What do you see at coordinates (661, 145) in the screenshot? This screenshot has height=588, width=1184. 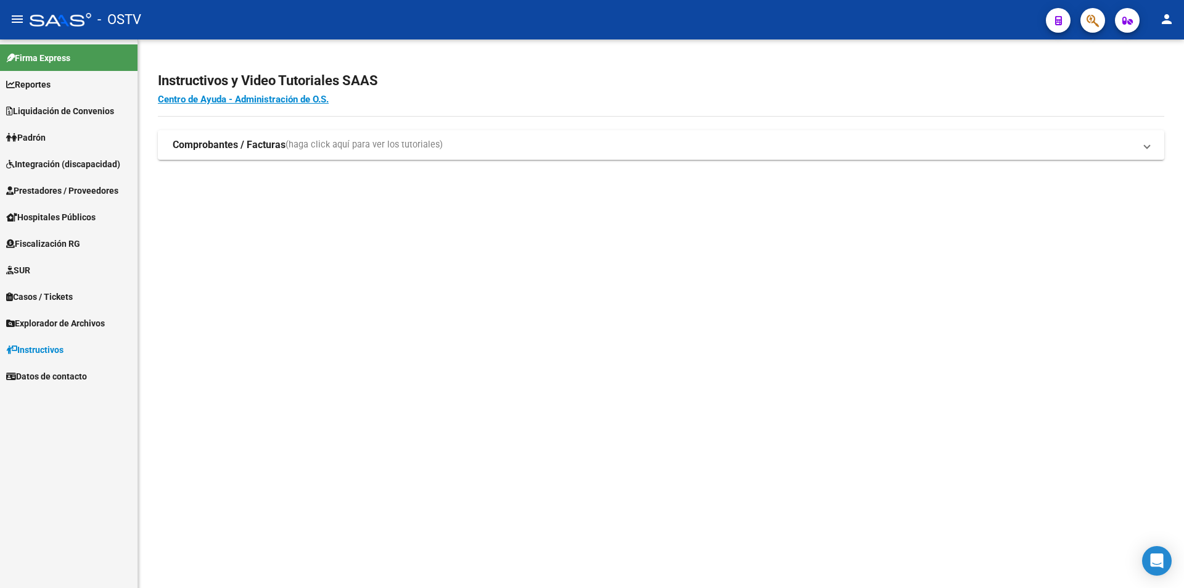 I see `mat-expansion-panel-header: Comprobantes / Facturas(haga click aquí para ver los tutoriales)` at bounding box center [661, 145].